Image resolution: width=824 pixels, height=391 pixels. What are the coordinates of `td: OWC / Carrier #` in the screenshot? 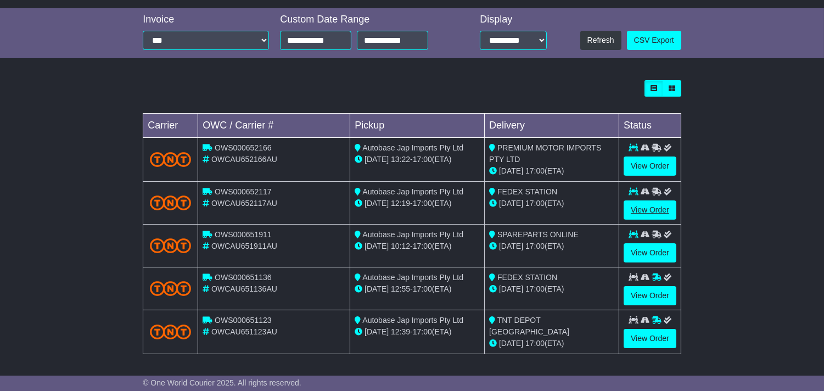 It's located at (274, 126).